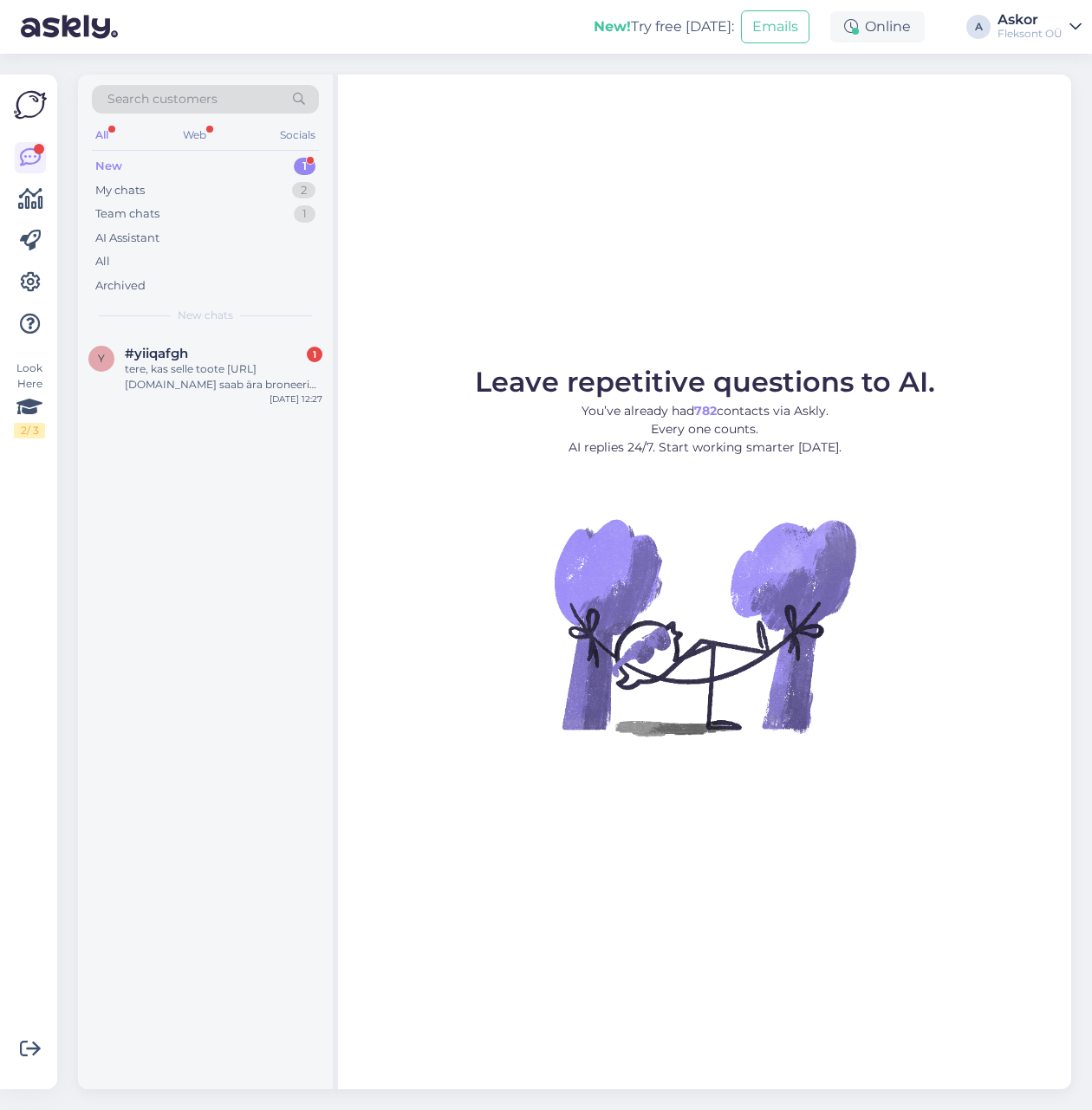 This screenshot has width=1092, height=1110. Describe the element at coordinates (156, 353) in the screenshot. I see `span: #yiiqafgh` at that location.